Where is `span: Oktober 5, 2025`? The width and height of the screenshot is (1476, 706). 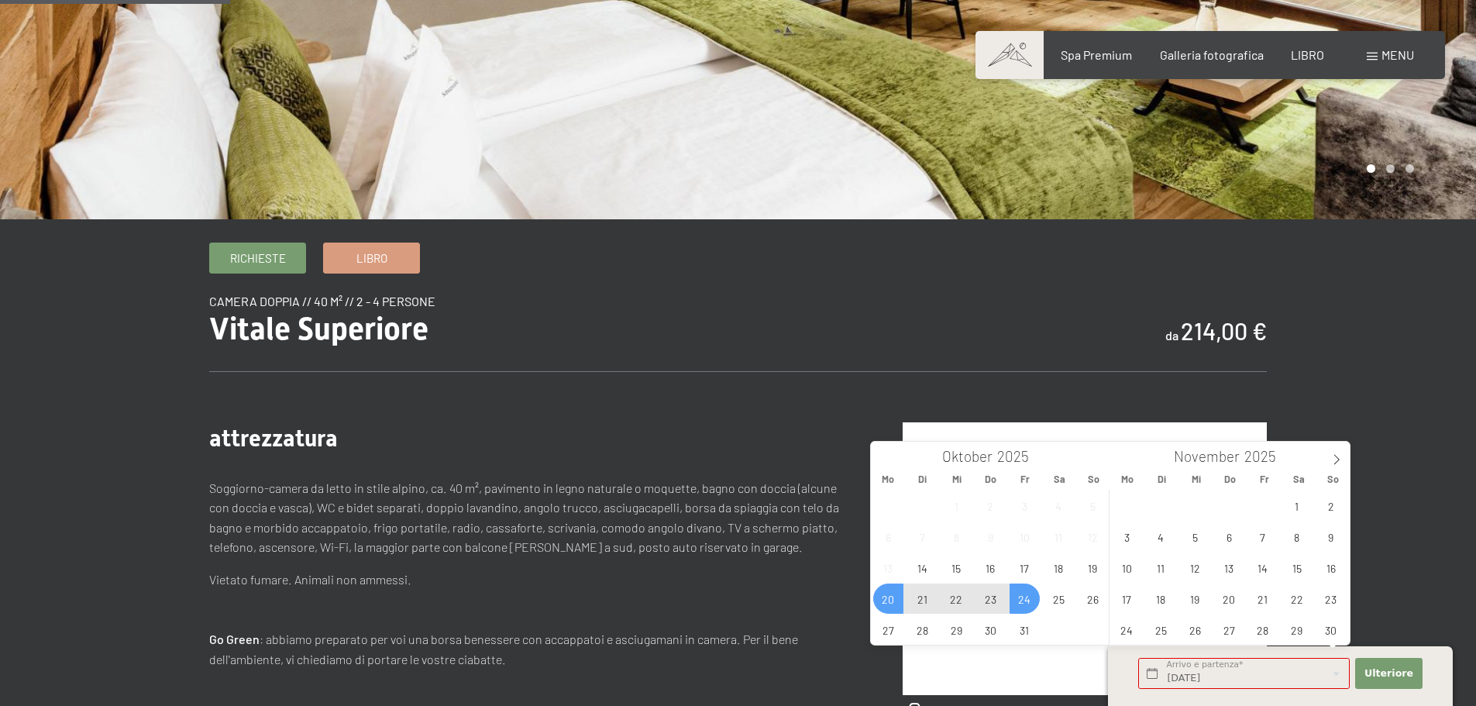 span: Oktober 5, 2025 is located at coordinates (1092, 505).